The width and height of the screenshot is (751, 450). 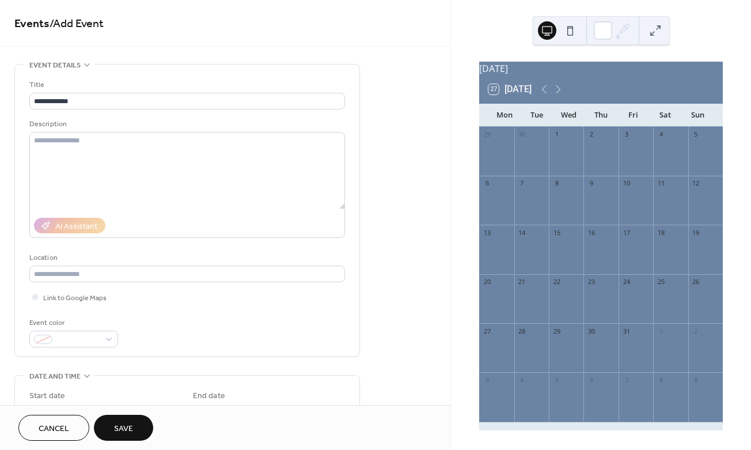 What do you see at coordinates (626, 183) in the screenshot?
I see `div: 10` at bounding box center [626, 183].